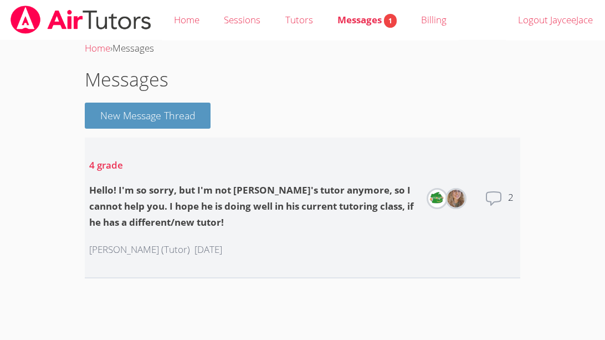 The height and width of the screenshot is (340, 605). What do you see at coordinates (512, 207) in the screenshot?
I see `dd: 2` at bounding box center [512, 207].